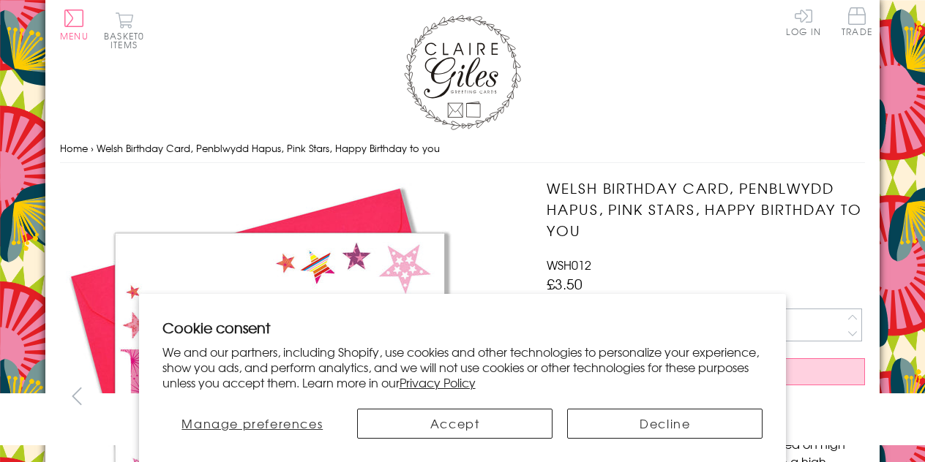 This screenshot has height=462, width=925. Describe the element at coordinates (462, 367) in the screenshot. I see `p: We and our partners, including Shopify, use cookies and other technologies to personalize your ex...` at that location.